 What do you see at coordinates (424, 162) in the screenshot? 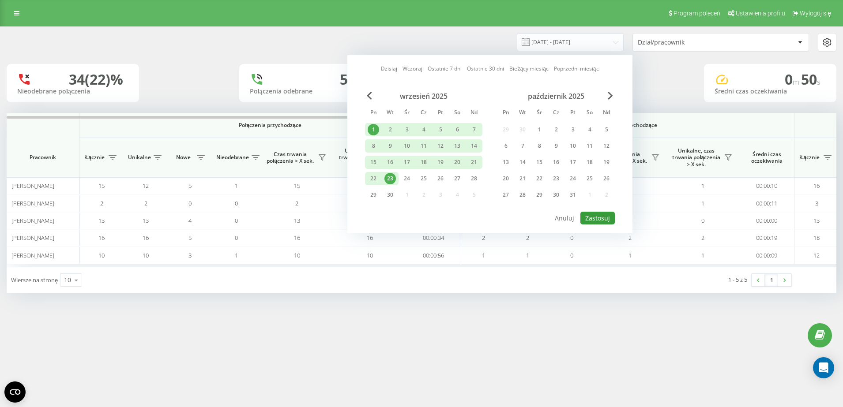
I see `div: czw 18 wrz 2025` at bounding box center [424, 162].